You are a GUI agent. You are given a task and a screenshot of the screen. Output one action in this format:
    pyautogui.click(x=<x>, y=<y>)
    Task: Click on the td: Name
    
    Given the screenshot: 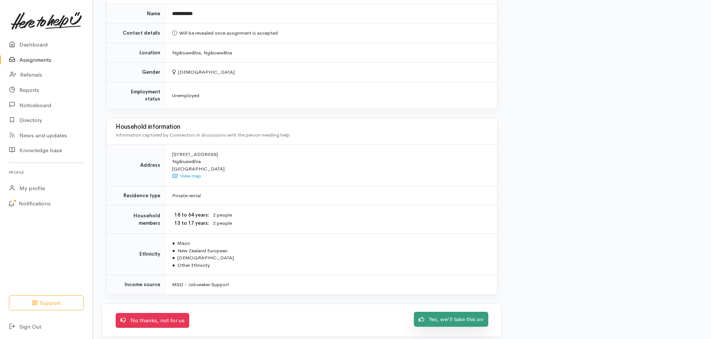 What is the action you would take?
    pyautogui.click(x=136, y=13)
    